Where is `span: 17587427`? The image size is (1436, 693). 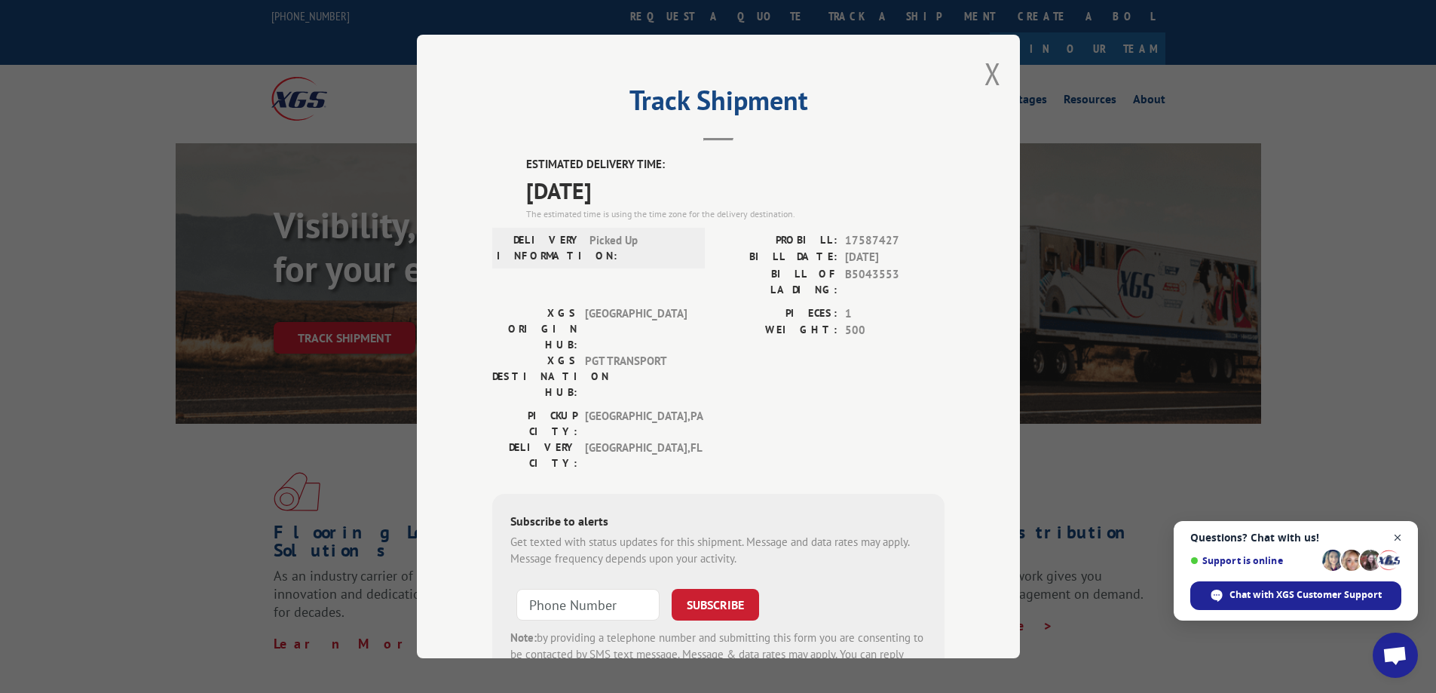 span: 17587427 is located at coordinates (895, 241).